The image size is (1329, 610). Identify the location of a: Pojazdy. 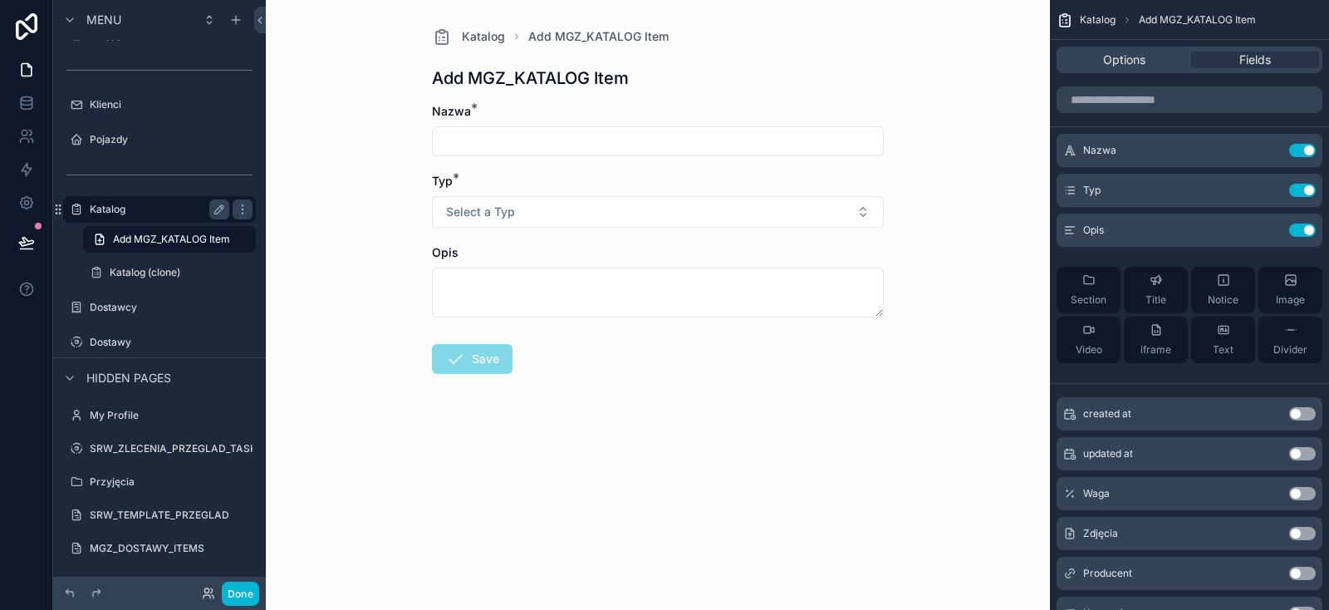
(160, 140).